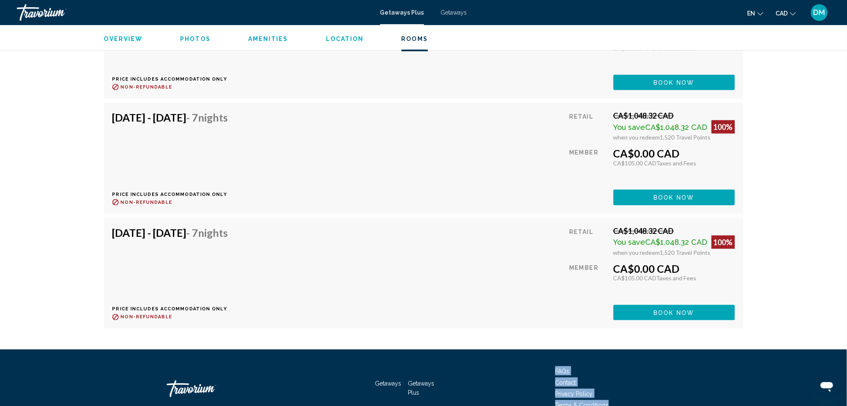  Describe the element at coordinates (415, 39) in the screenshot. I see `button: Rooms` at that location.